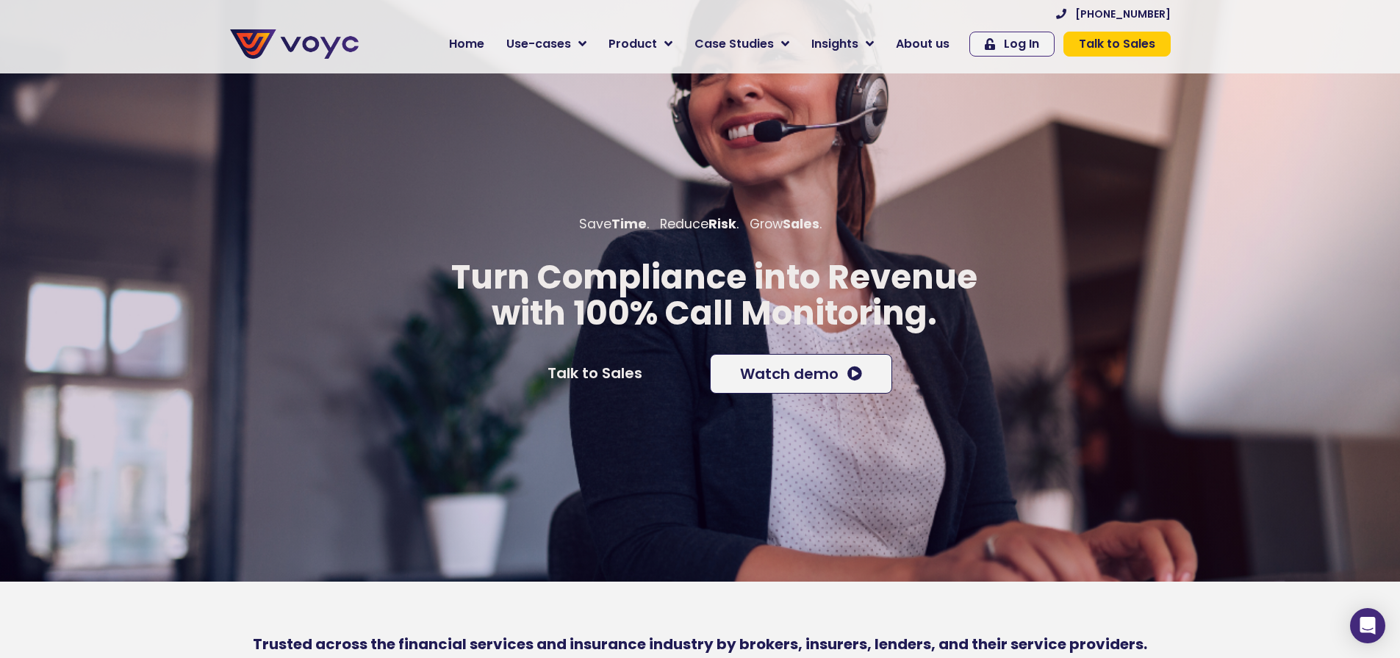 This screenshot has height=658, width=1400. What do you see at coordinates (700, 645) in the screenshot?
I see `b: Trusted across the financial services and insurance industry by brokers, insurers, lenders, and t...` at bounding box center [700, 645].